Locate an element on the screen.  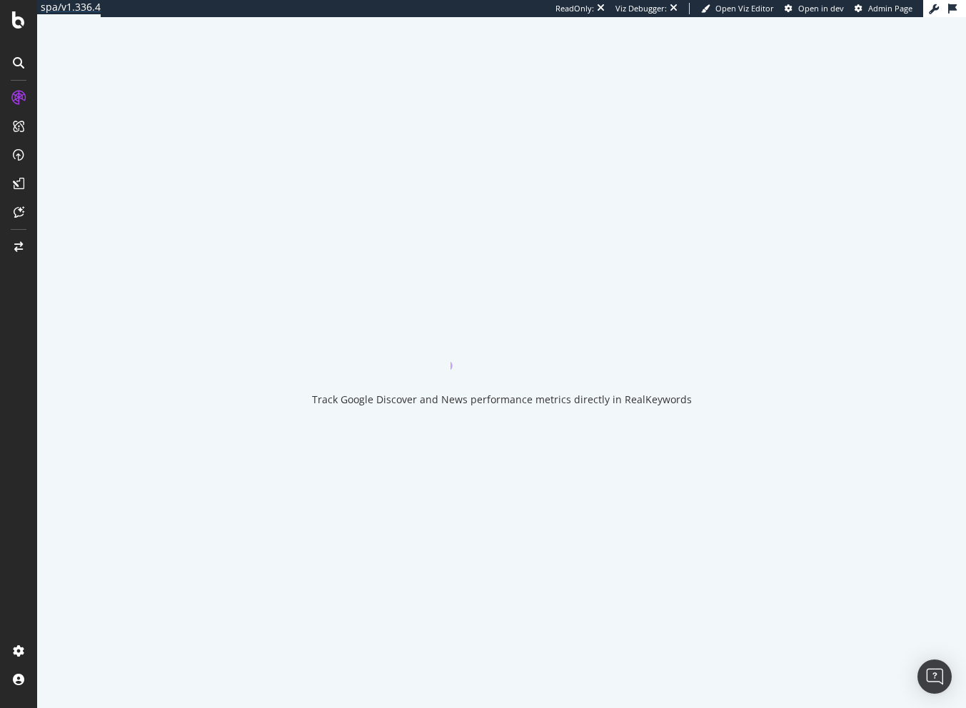
a: Open Viz Editor is located at coordinates (737, 9).